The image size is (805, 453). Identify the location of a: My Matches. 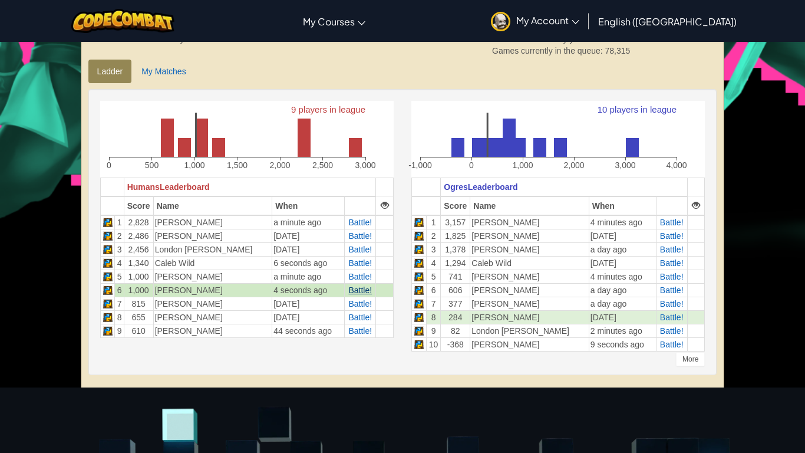
(163, 71).